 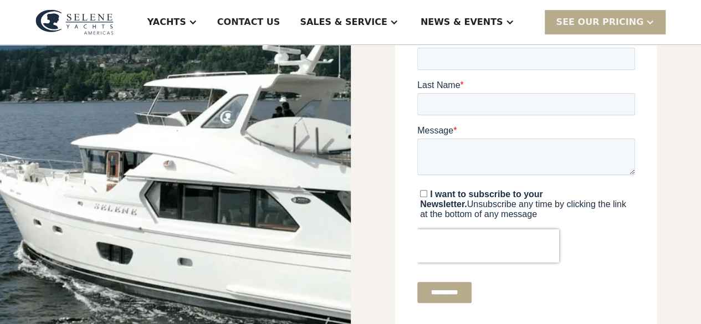 I want to click on strong: I want to subscribe to your Newsletter., so click(x=64, y=256).